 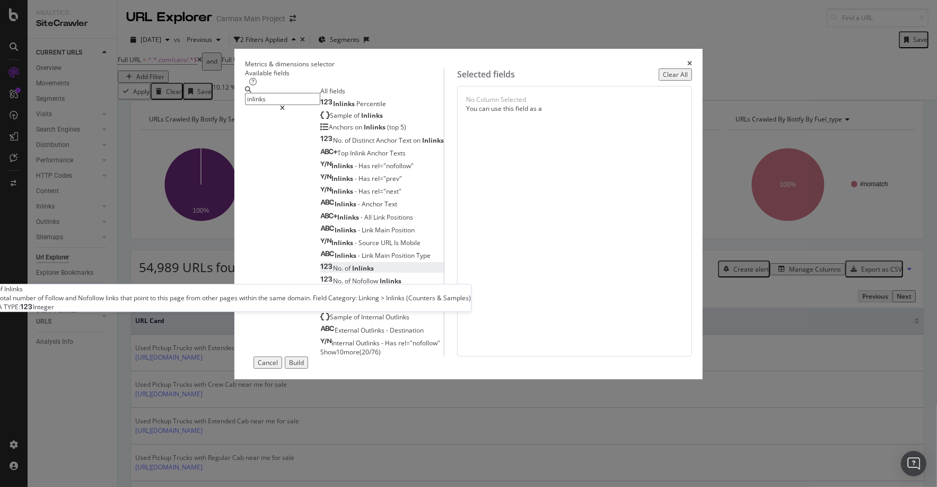 What do you see at coordinates (393, 127) in the screenshot?
I see `span: (top` at bounding box center [393, 127].